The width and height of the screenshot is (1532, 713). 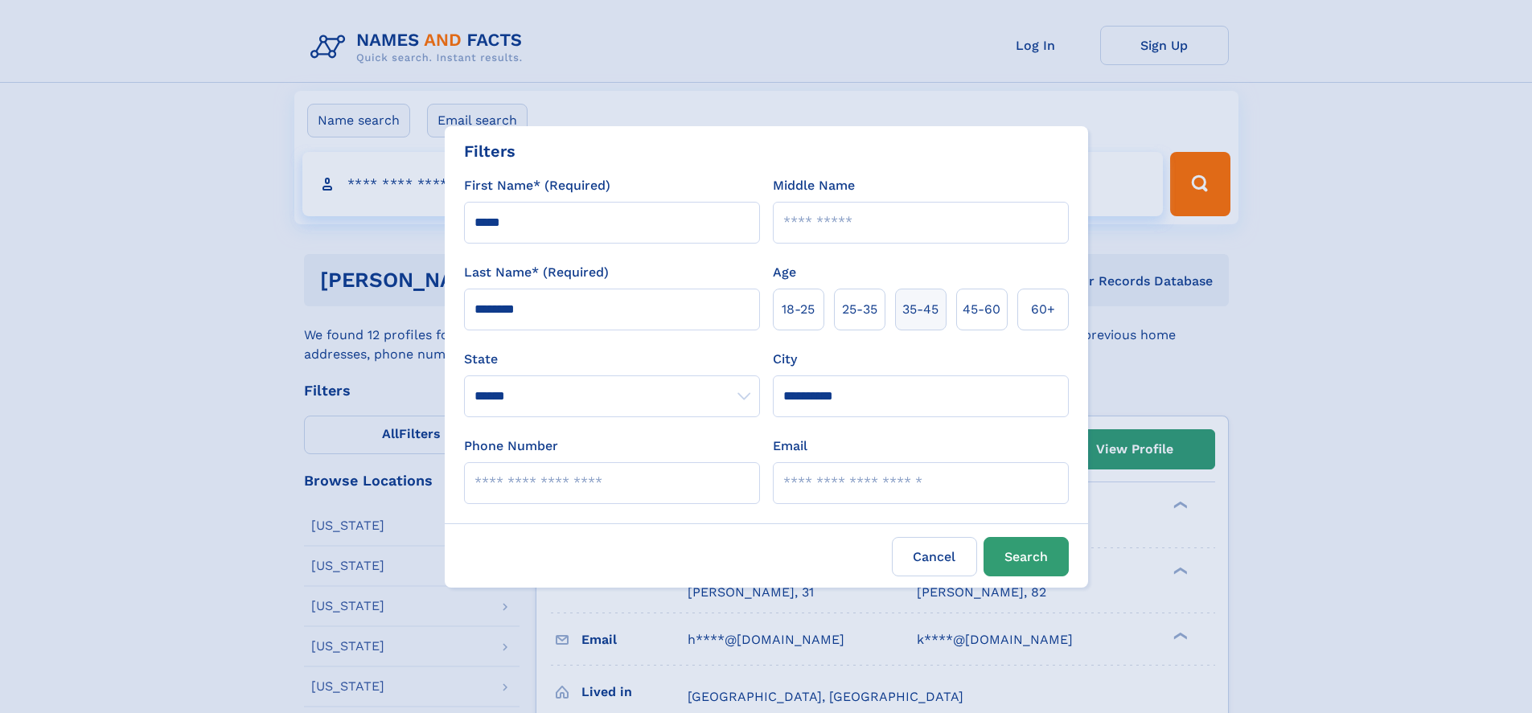 I want to click on label: State, so click(x=612, y=359).